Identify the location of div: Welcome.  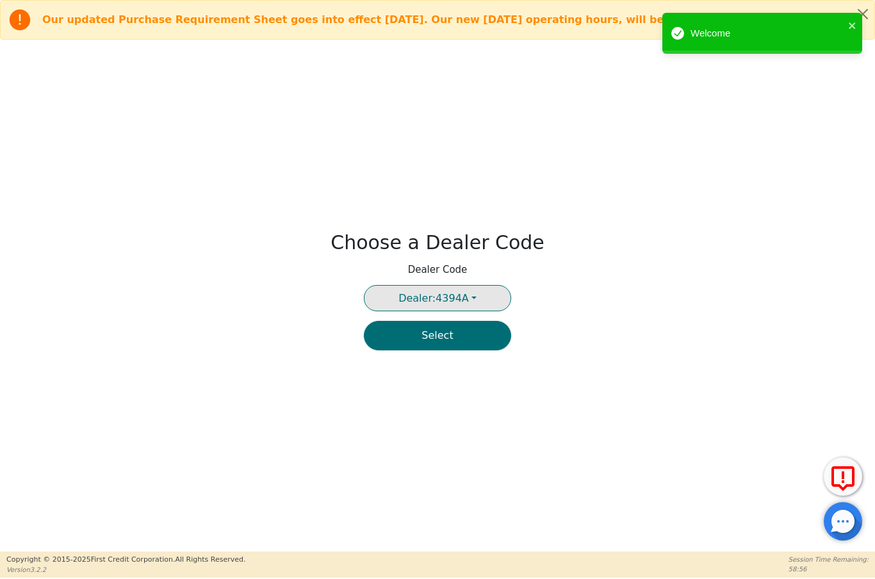
(767, 33).